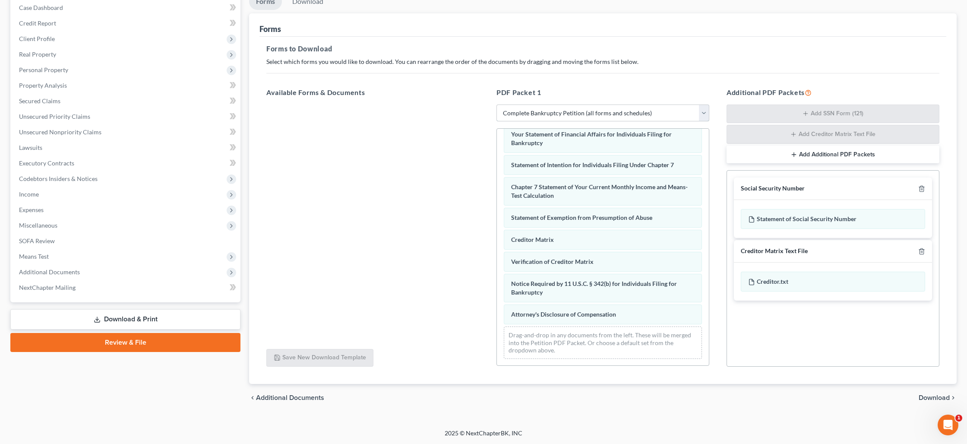  What do you see at coordinates (38, 23) in the screenshot?
I see `span: Credit Report` at bounding box center [38, 23].